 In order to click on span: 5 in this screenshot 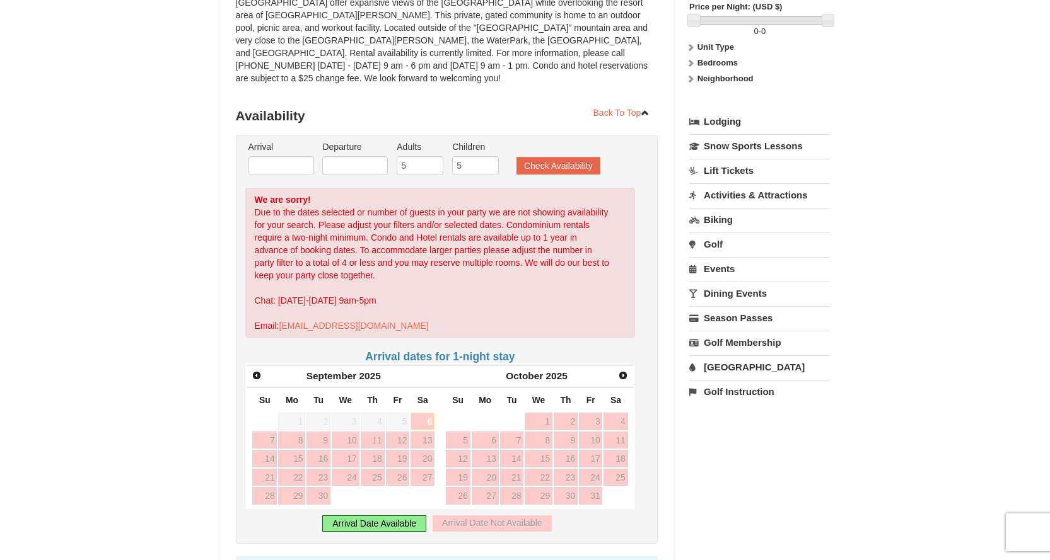, I will do `click(398, 422)`.